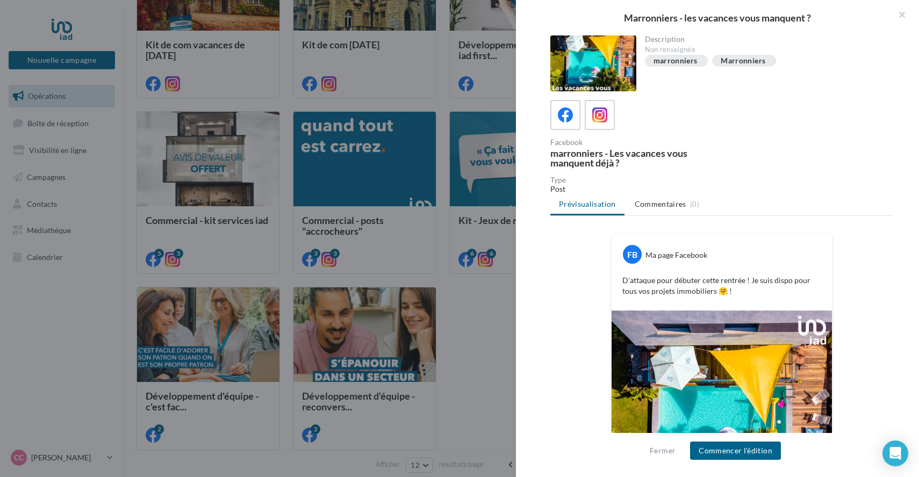 This screenshot has height=477, width=919. What do you see at coordinates (722, 180) in the screenshot?
I see `div: Type` at bounding box center [722, 180].